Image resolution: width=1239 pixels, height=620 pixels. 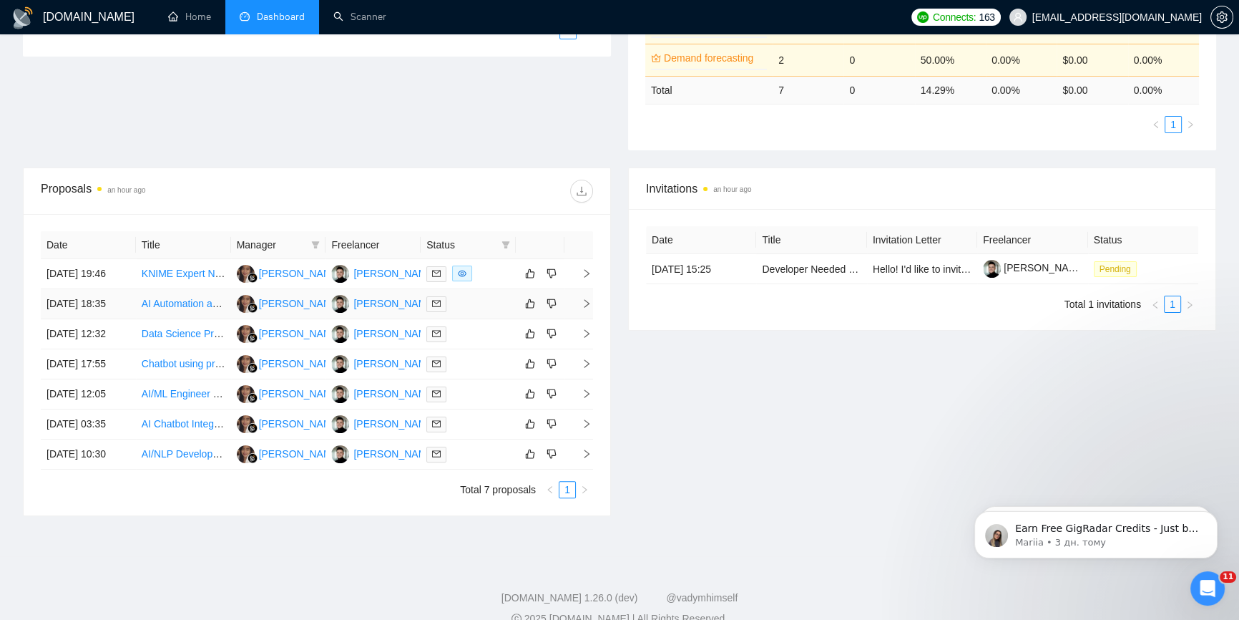 What do you see at coordinates (245, 16) in the screenshot?
I see `span: dashboard` at bounding box center [245, 16].